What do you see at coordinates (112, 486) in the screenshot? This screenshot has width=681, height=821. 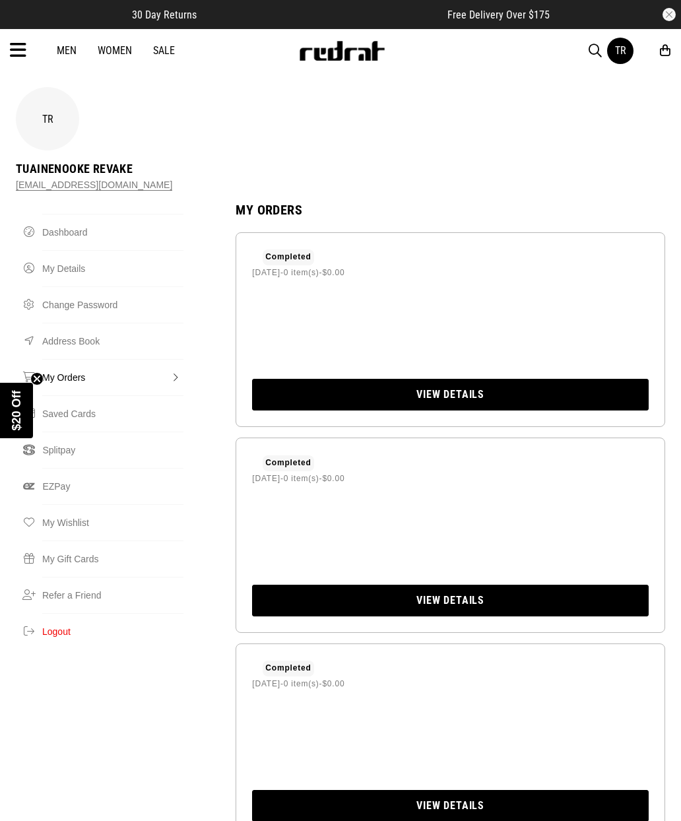 I see `a: EZPay` at bounding box center [112, 486].